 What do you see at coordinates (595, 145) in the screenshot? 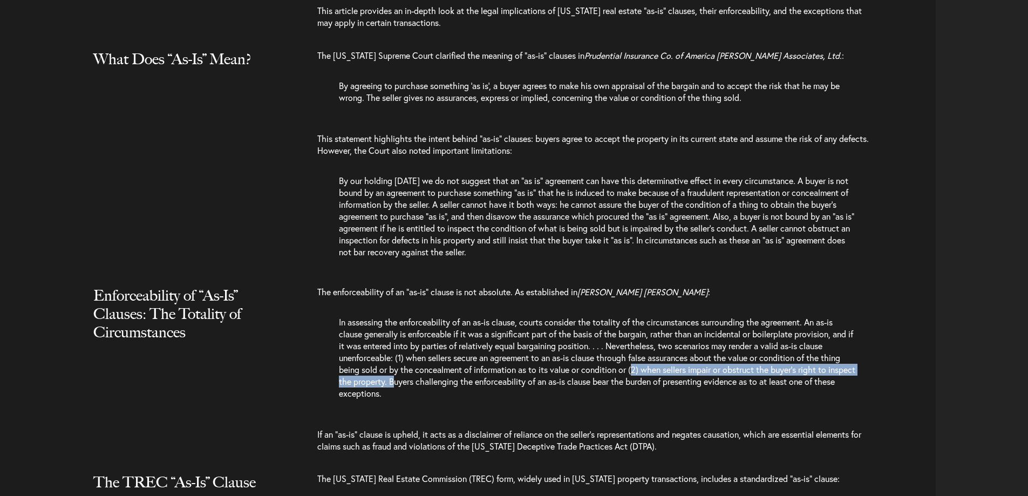
I see `p: This statement highlights the intent behind “as-is” clauses: buyers agree to accept the property ...` at bounding box center [595, 145].